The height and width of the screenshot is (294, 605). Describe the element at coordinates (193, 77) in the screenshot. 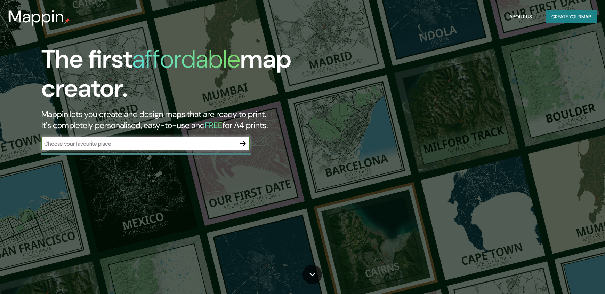

I see `h1: The first map creator.` at that location.